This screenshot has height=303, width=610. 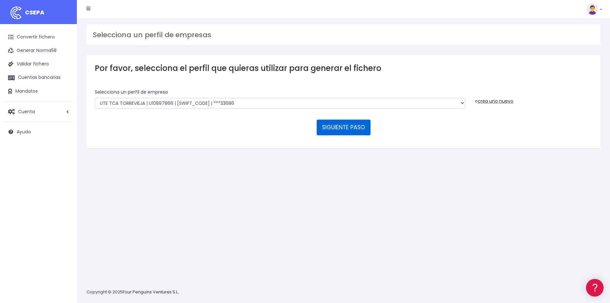 What do you see at coordinates (64, 96) in the screenshot?
I see `a: Problemas habituales` at bounding box center [64, 96].